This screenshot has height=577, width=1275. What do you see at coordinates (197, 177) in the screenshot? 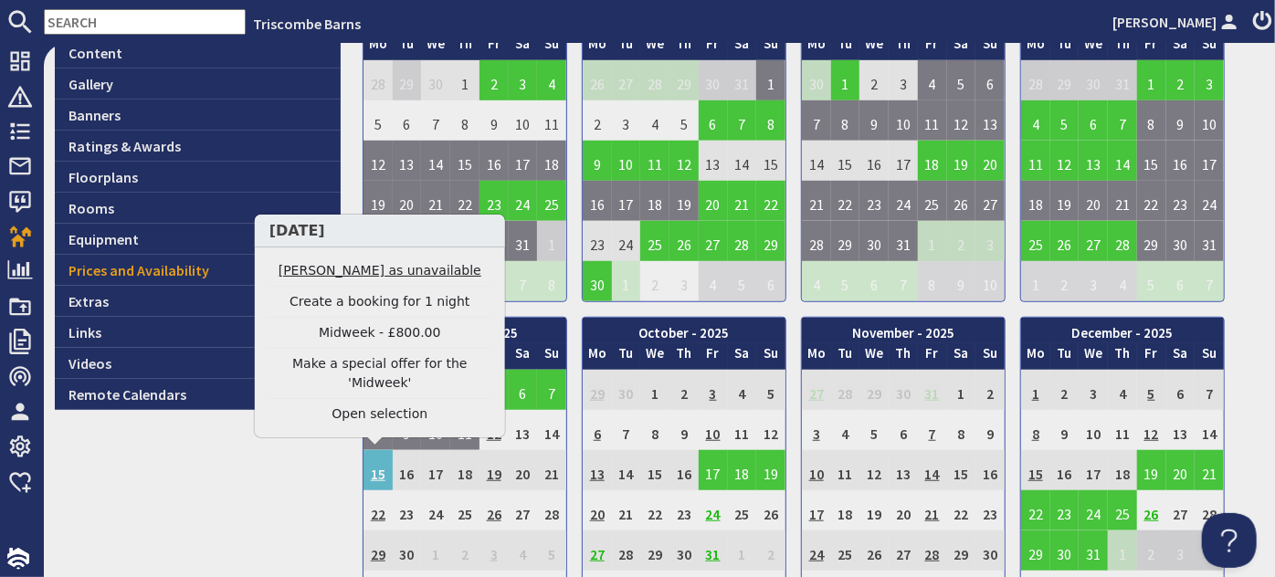
I see `a: Floorplans` at bounding box center [197, 177].